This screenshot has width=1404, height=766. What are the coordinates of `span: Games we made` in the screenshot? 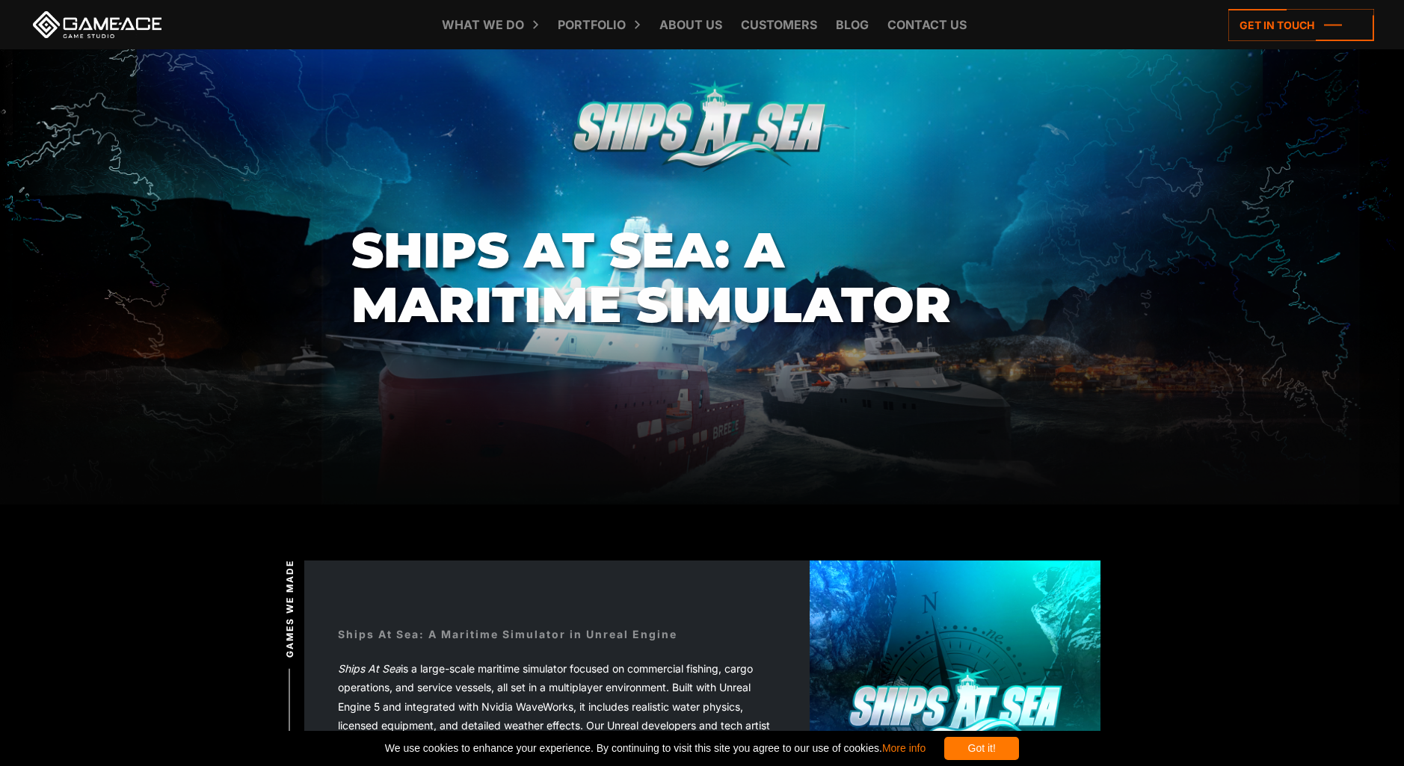 It's located at (289, 608).